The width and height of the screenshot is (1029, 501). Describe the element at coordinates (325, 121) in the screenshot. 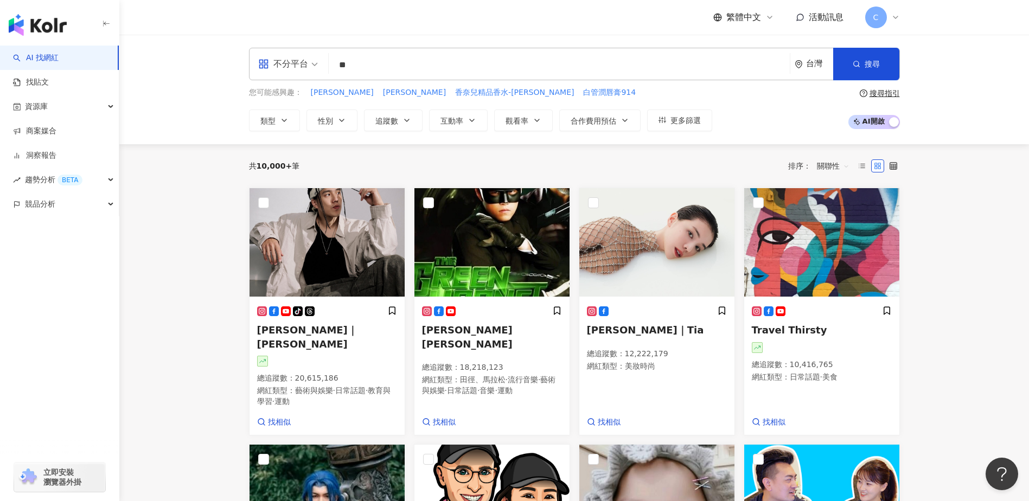

I see `span: 性別` at that location.